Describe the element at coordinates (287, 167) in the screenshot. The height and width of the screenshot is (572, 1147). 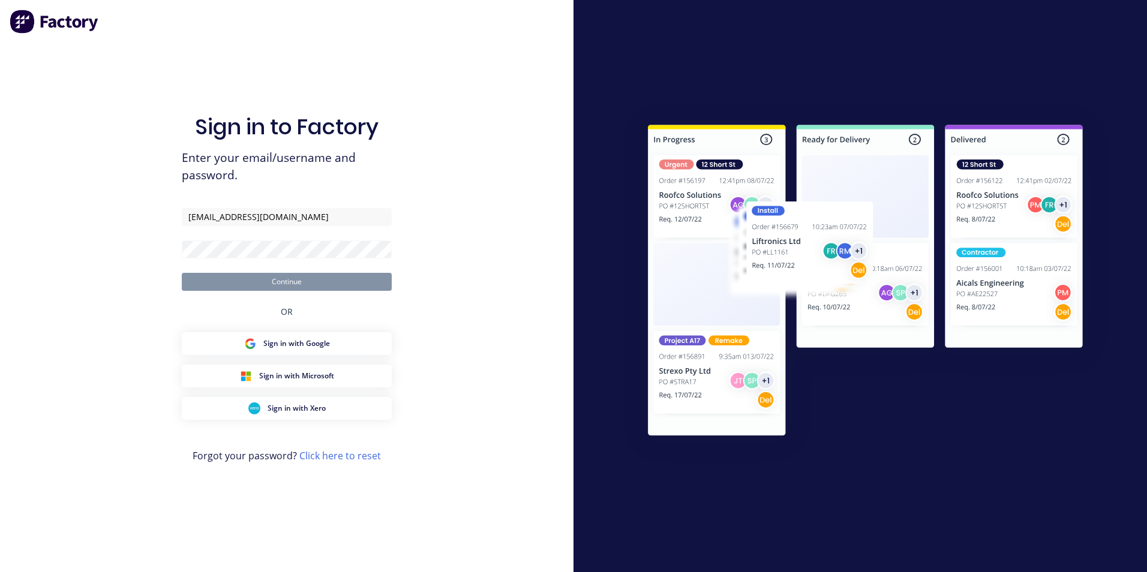
I see `span: Enter your email/username and password.` at that location.